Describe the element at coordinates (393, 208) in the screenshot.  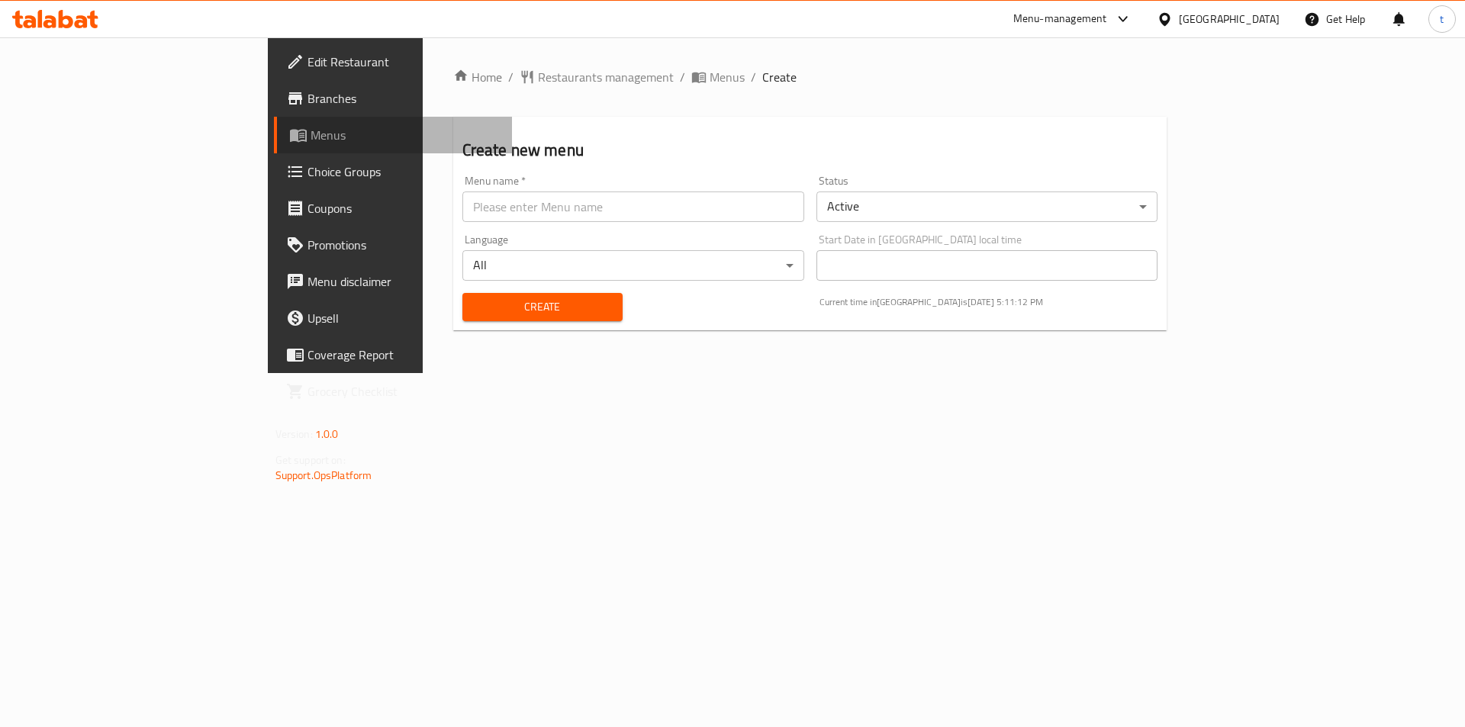
I see `a: Coupons` at that location.